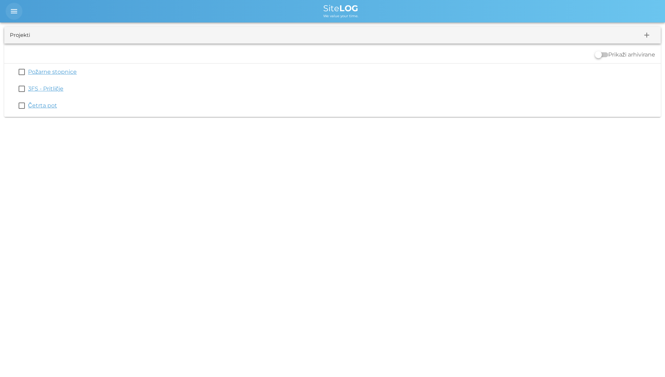  I want to click on label: Prikaži arhivirane, so click(632, 55).